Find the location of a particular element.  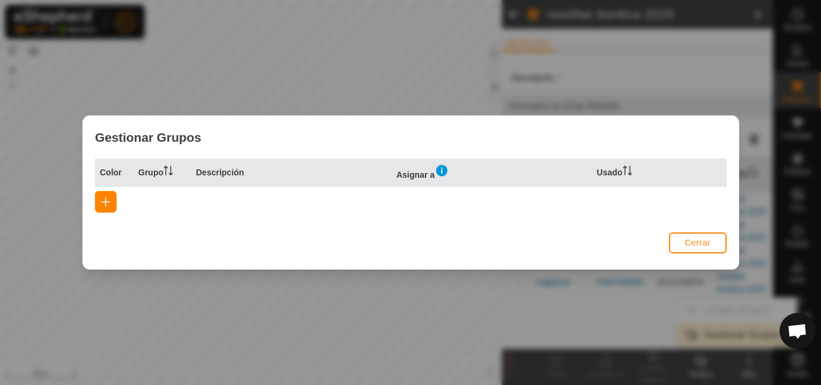

button: Cerrar is located at coordinates (697, 243).